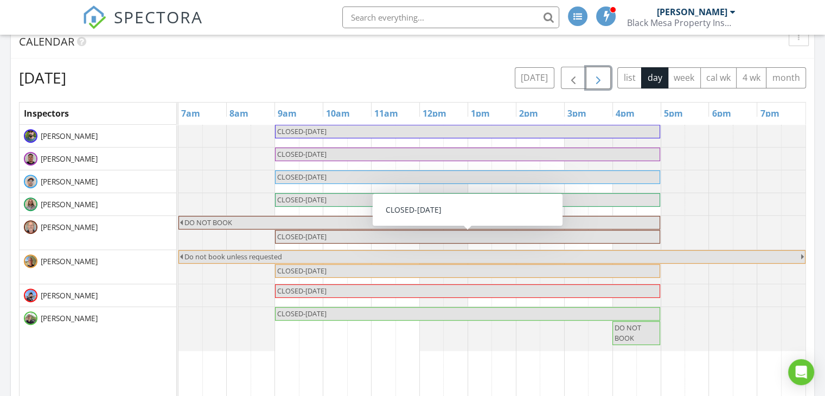  I want to click on div: Black Mesa Property Inspections Inc, so click(681, 23).